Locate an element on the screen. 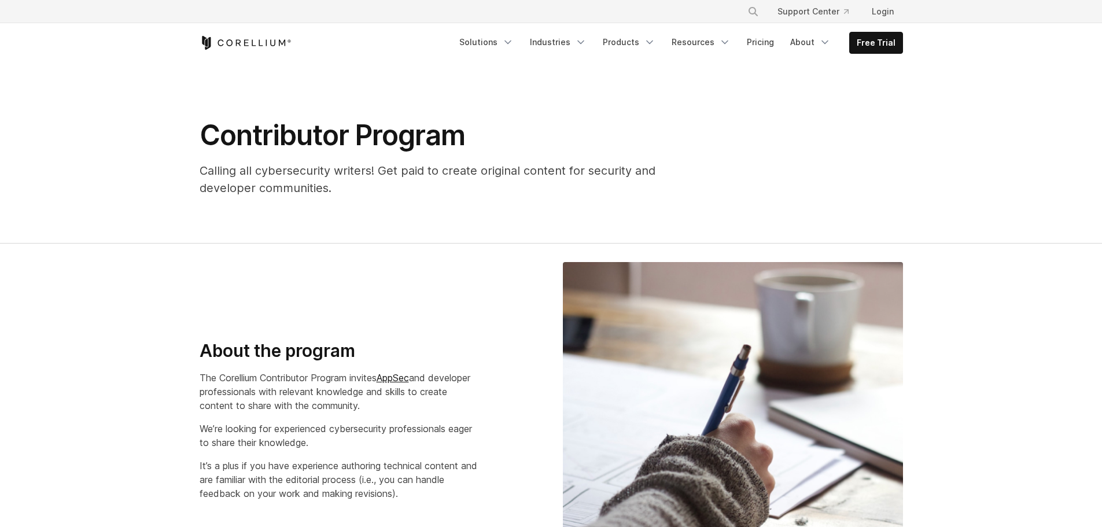 This screenshot has height=527, width=1102. a: About is located at coordinates (810, 42).